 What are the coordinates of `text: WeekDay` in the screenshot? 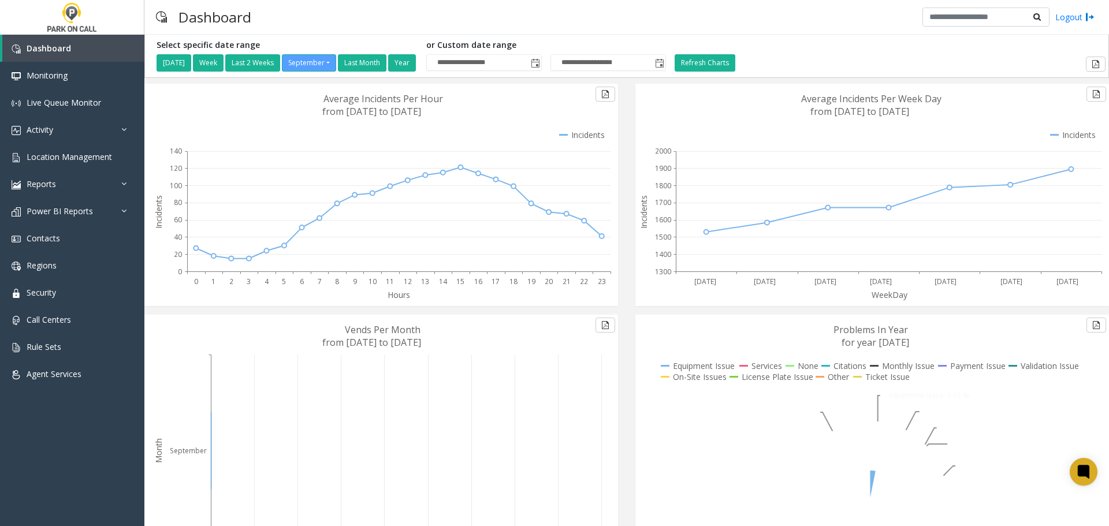 It's located at (890, 295).